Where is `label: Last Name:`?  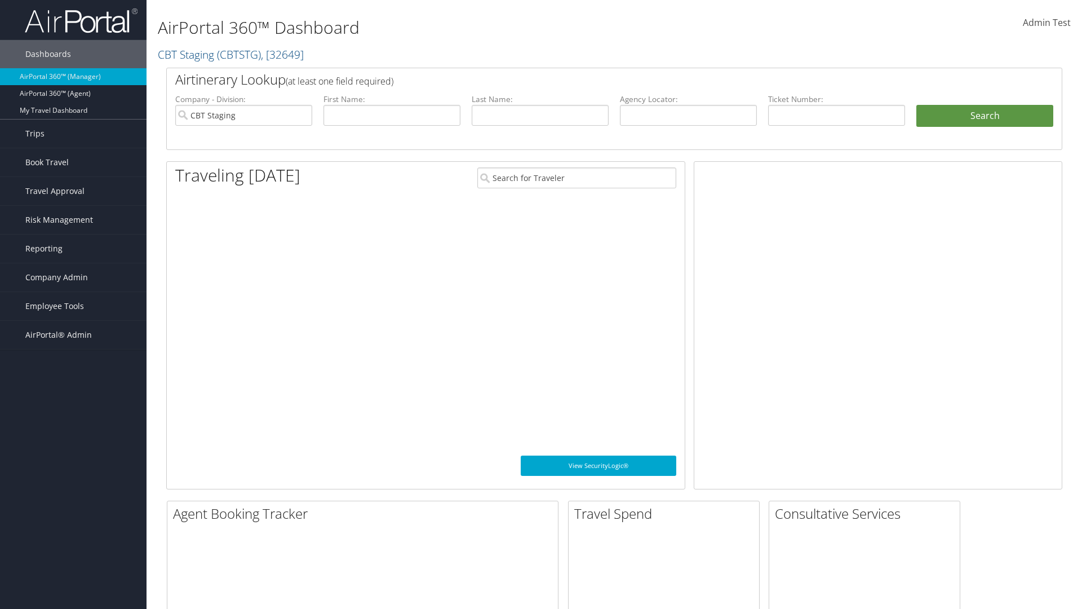
label: Last Name: is located at coordinates (540, 99).